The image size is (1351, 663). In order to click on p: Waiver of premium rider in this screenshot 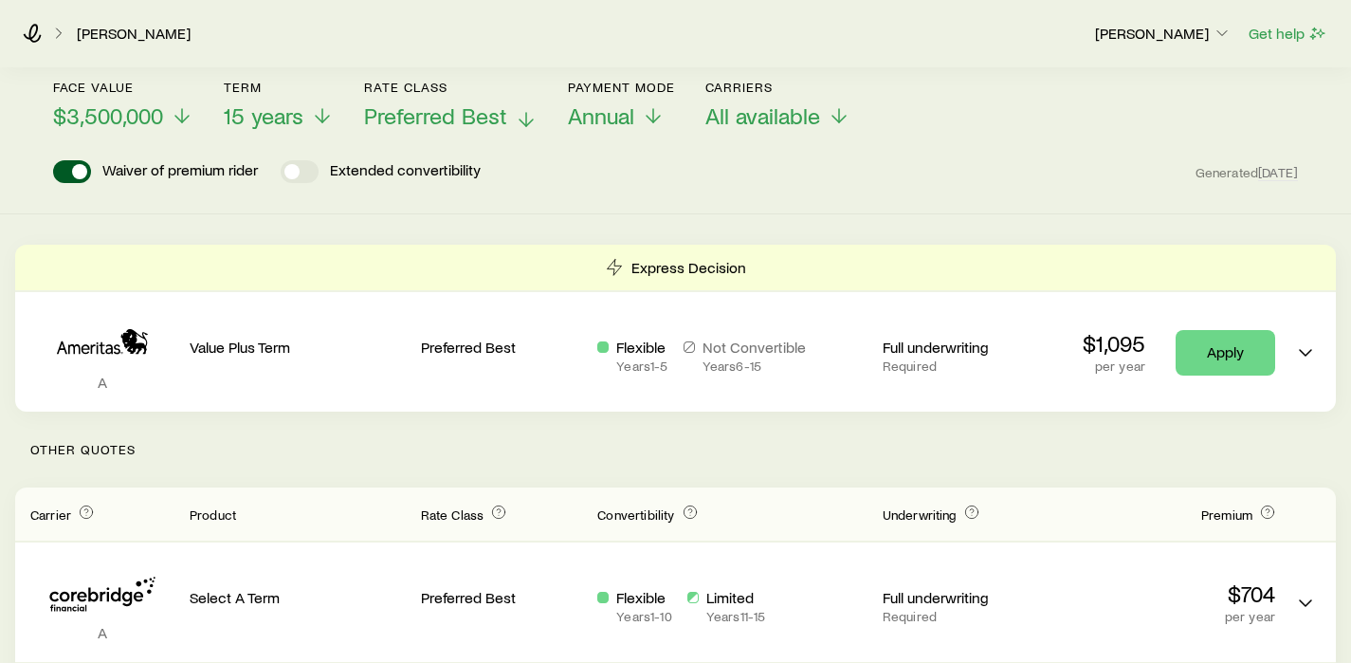, I will do `click(180, 172)`.